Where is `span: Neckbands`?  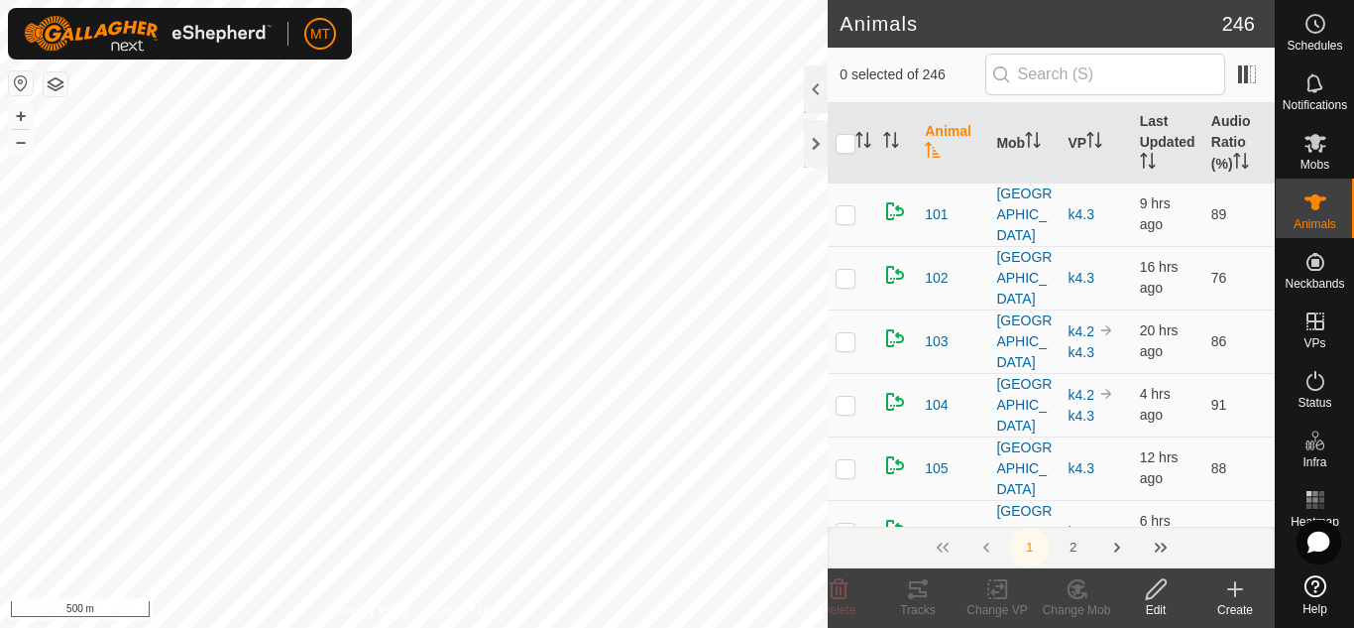 span: Neckbands is located at coordinates (1315, 284).